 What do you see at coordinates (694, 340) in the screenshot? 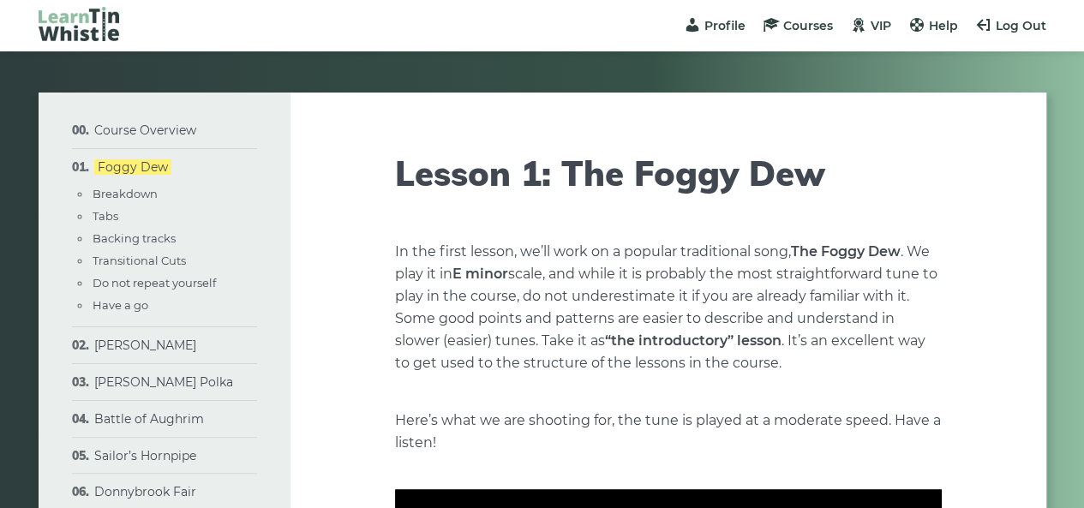
I see `strong: “the introductory” lesson` at bounding box center [694, 340].